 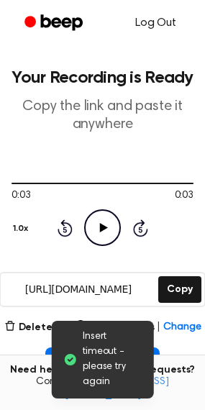 I want to click on p: Copy the link and paste it anywhere, so click(x=102, y=116).